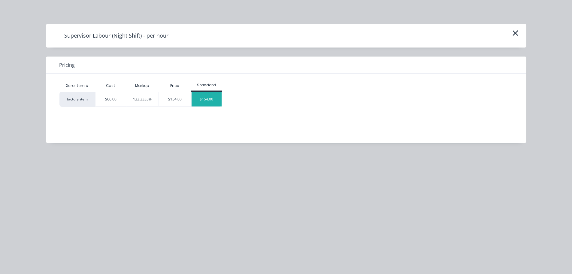  Describe the element at coordinates (111, 99) in the screenshot. I see `div: $66.00` at that location.